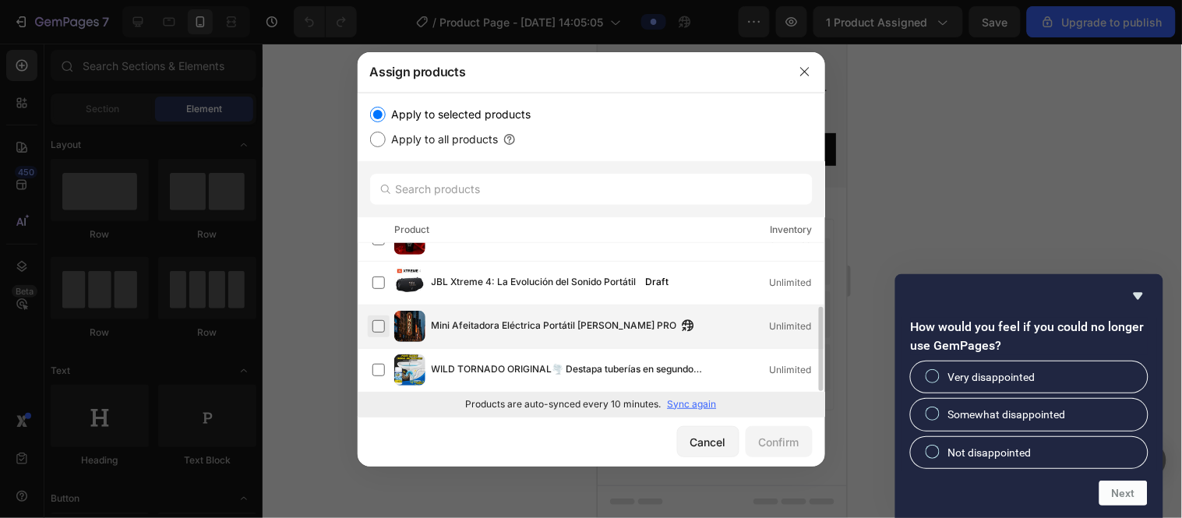 The image size is (1182, 518). What do you see at coordinates (50, 175) in the screenshot?
I see `span: Add section` at bounding box center [50, 175].